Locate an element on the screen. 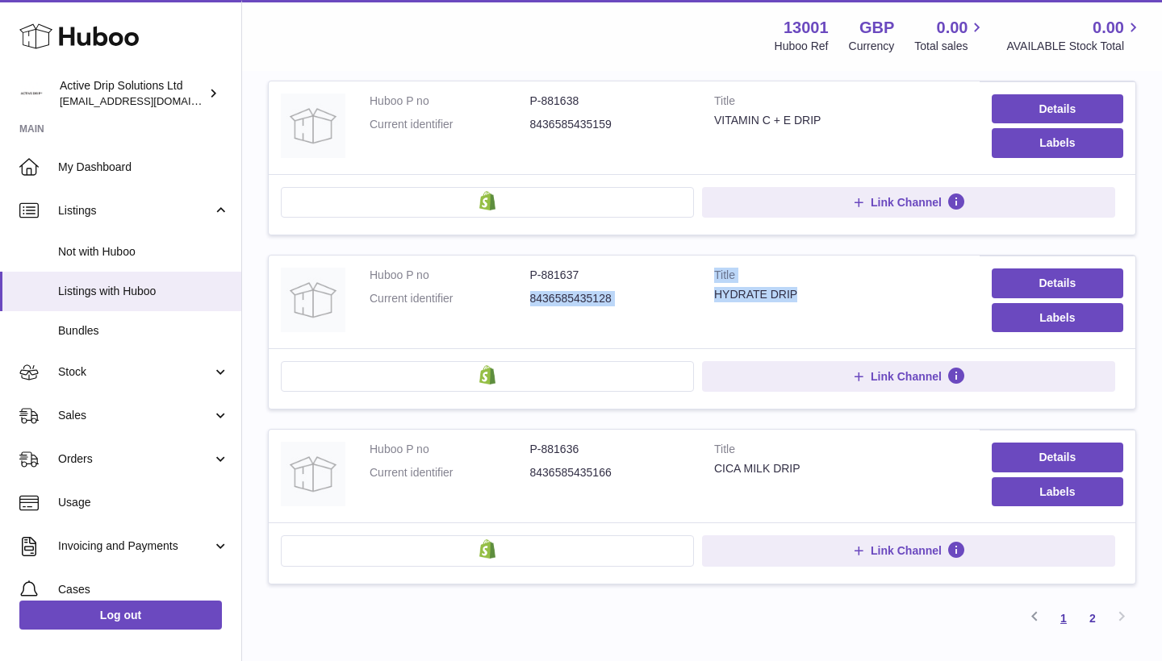 The height and width of the screenshot is (661, 1162). a: 2 is located at coordinates (1092, 619).